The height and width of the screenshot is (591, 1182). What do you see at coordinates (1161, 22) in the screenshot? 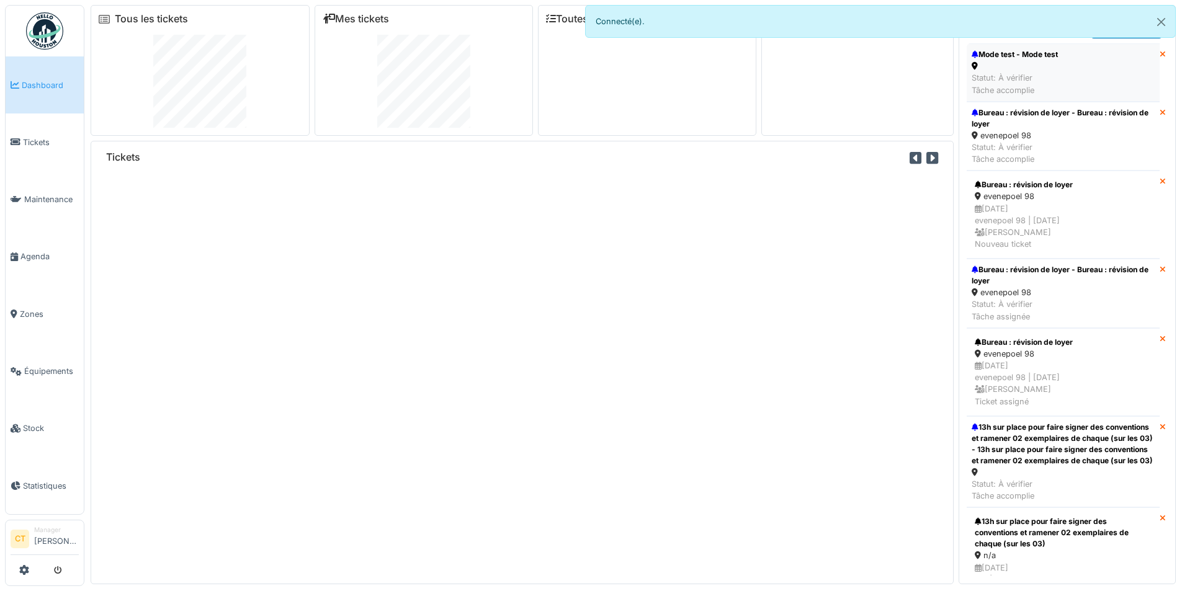
I see `button: Close` at bounding box center [1161, 22].